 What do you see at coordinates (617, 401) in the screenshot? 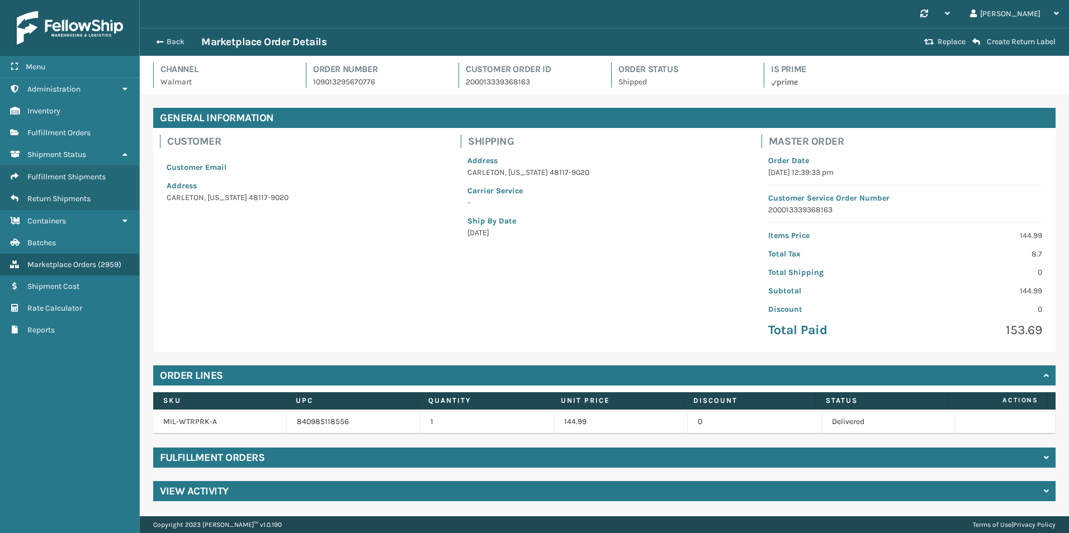
I see `label: Unit Price` at bounding box center [617, 401].